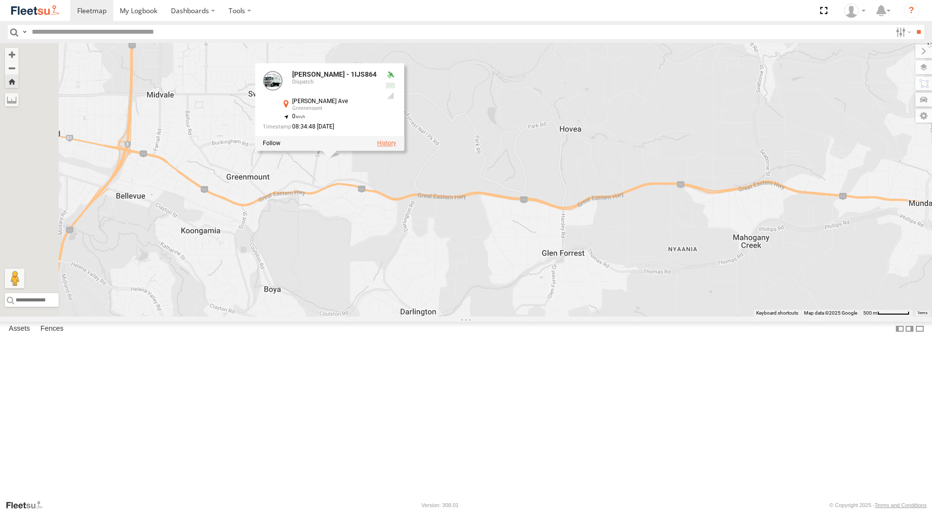 The image size is (932, 510). Describe the element at coordinates (922, 313) in the screenshot. I see `a: Terms (opens in new tab)` at that location.